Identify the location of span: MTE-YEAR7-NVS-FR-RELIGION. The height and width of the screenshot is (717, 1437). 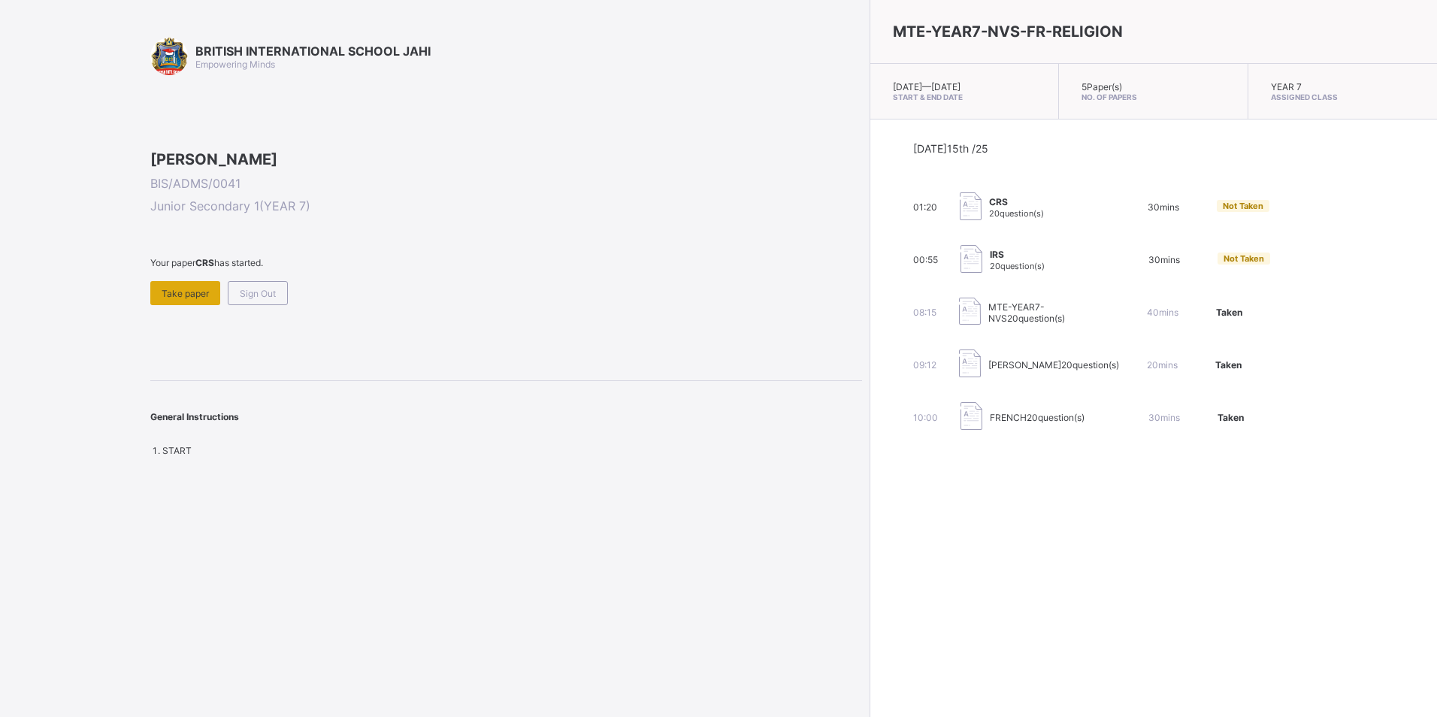
(1008, 32).